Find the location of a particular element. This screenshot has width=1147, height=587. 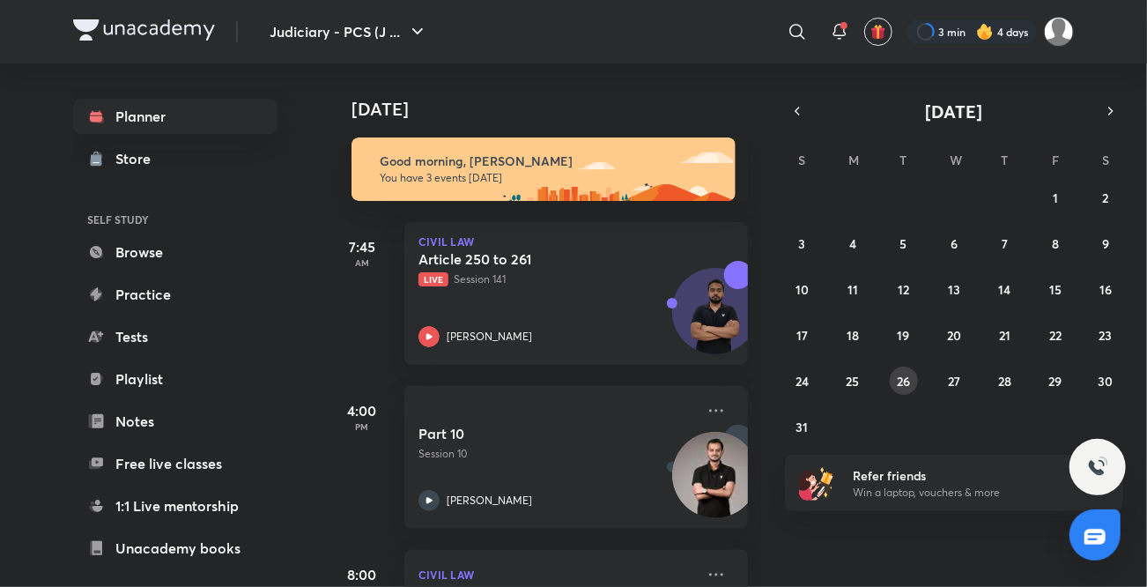

button: August 8, 2025 is located at coordinates (1055, 243).